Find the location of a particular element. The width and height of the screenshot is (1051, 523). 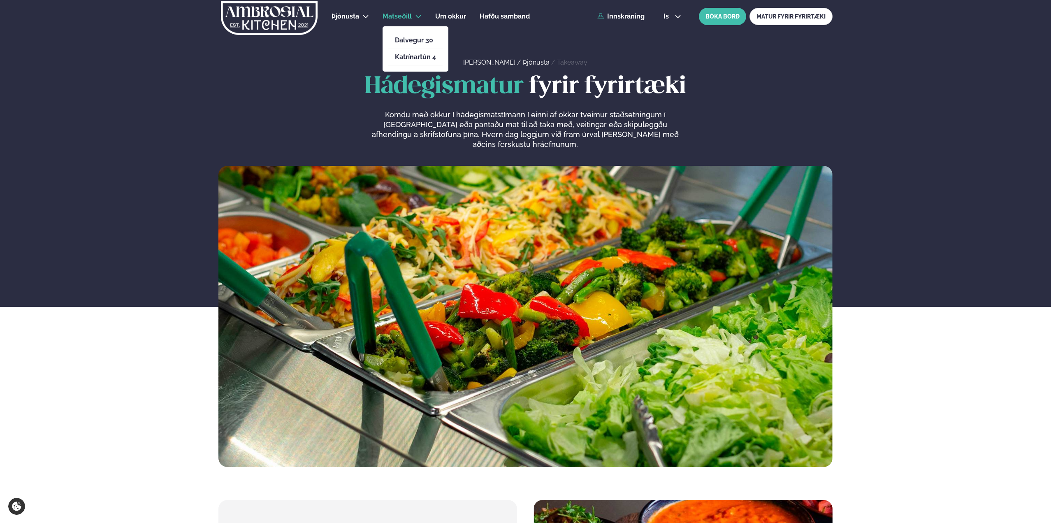

a: Innskráning is located at coordinates (621, 16).